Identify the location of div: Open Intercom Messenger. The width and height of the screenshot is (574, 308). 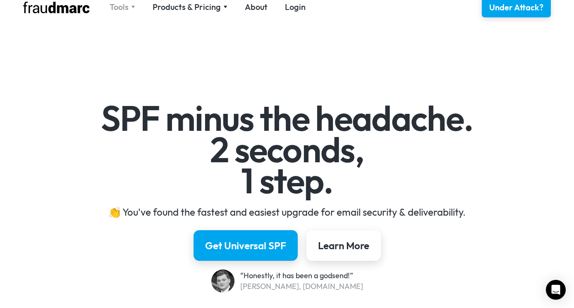
(556, 289).